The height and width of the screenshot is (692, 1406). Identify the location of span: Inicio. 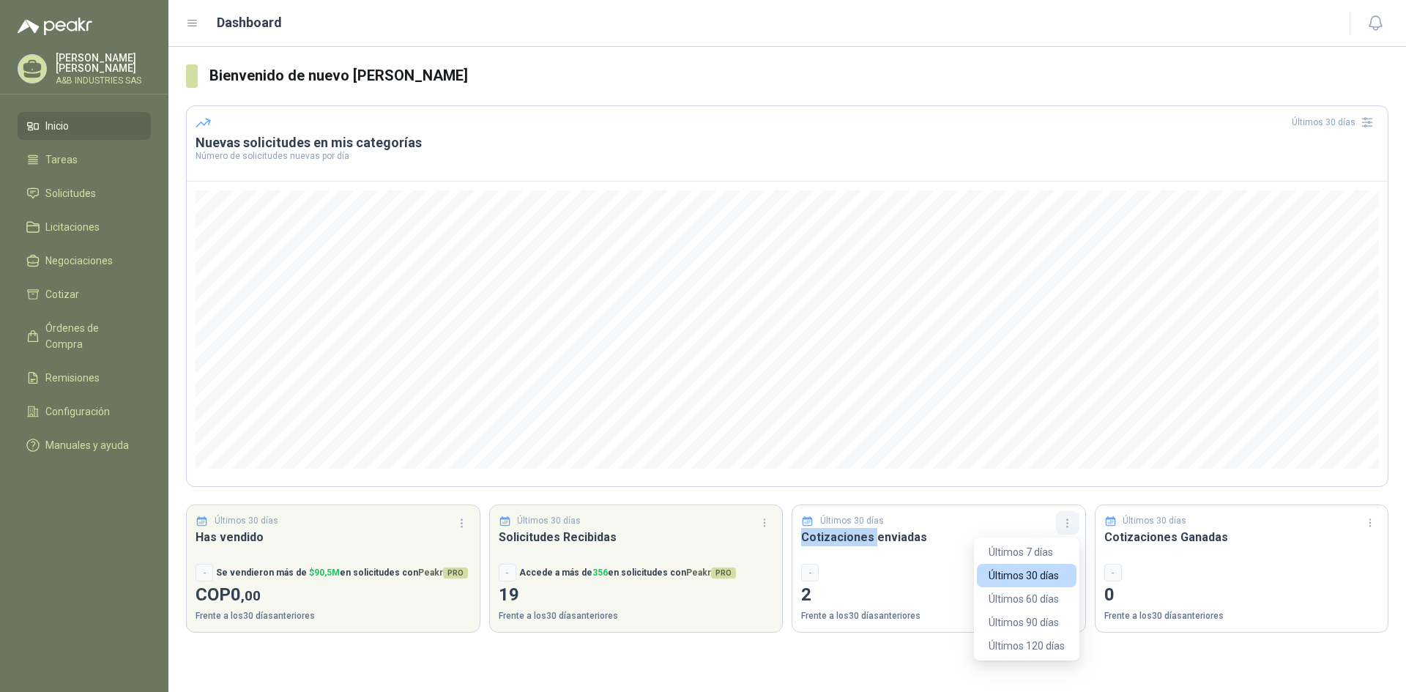
(57, 126).